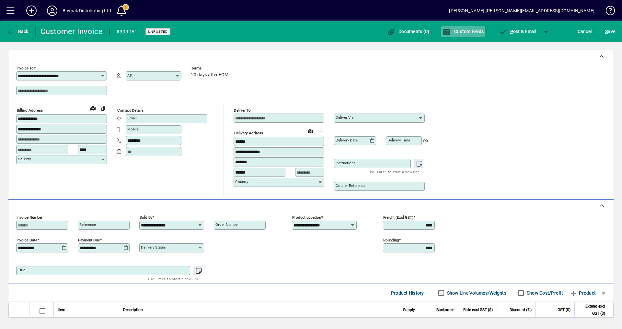 This screenshot has height=329, width=622. I want to click on span: Rate excl GST ($), so click(478, 309).